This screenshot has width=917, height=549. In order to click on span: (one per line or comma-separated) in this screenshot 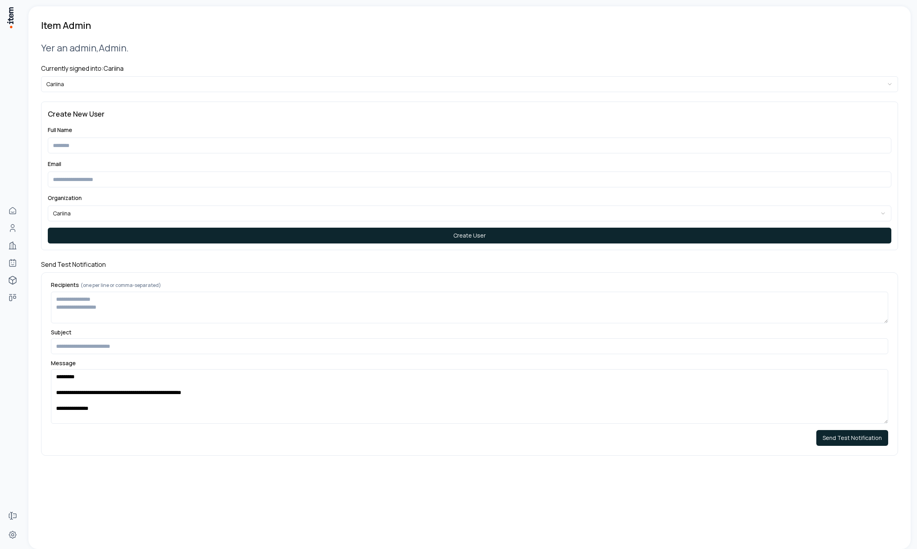, I will do `click(121, 285)`.